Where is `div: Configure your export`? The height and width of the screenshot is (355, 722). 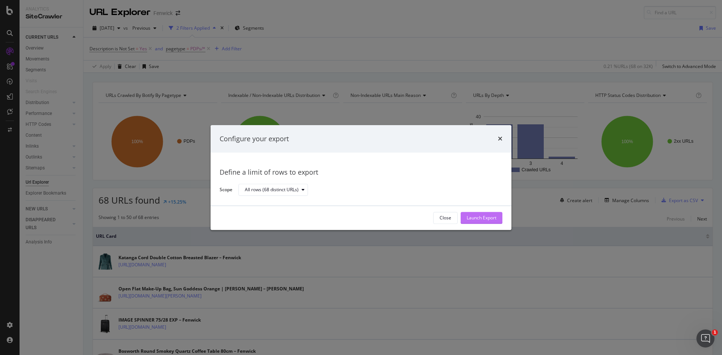
div: Configure your export is located at coordinates (254, 139).